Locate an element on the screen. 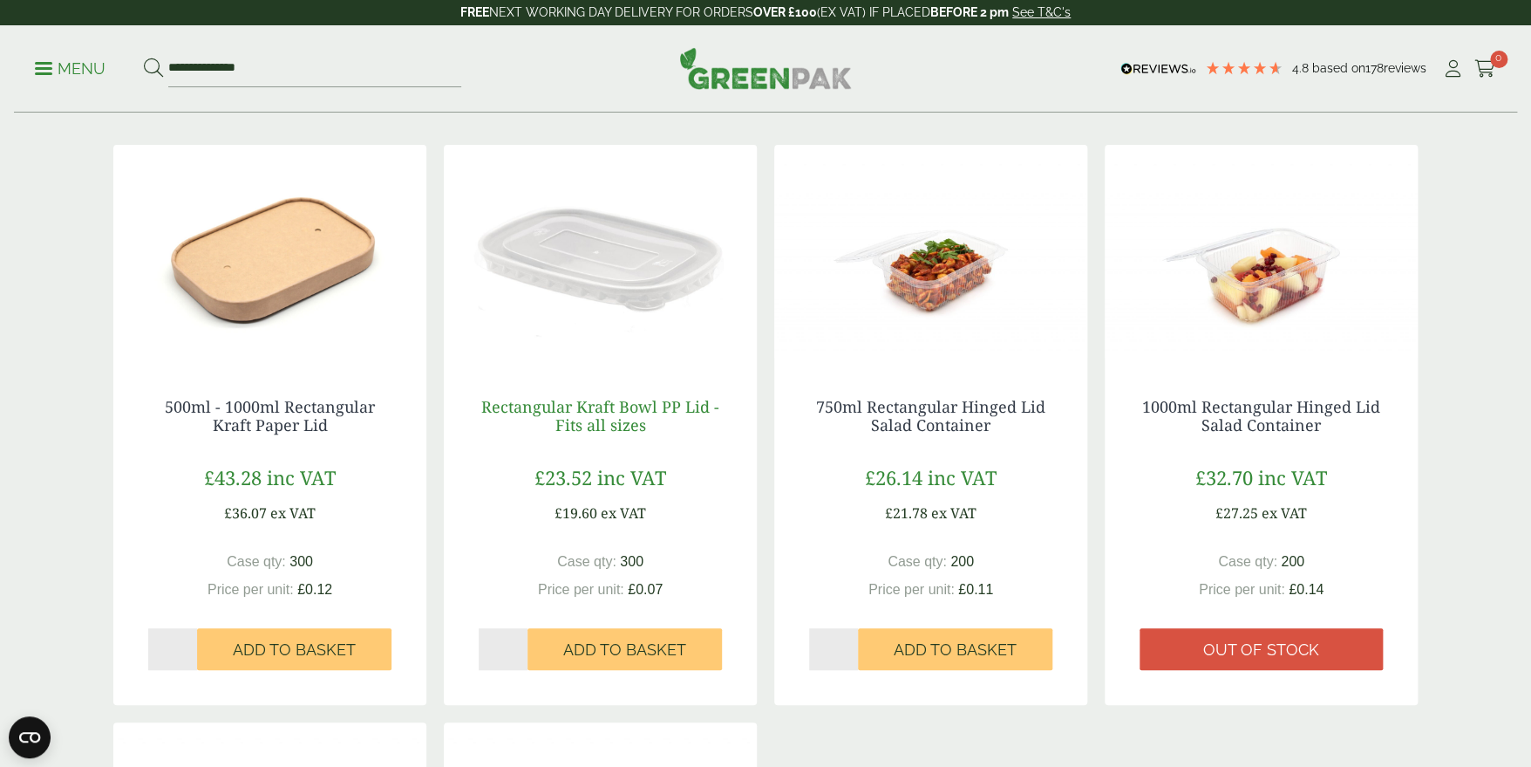 The height and width of the screenshot is (767, 1531). p: Menu is located at coordinates (70, 69).